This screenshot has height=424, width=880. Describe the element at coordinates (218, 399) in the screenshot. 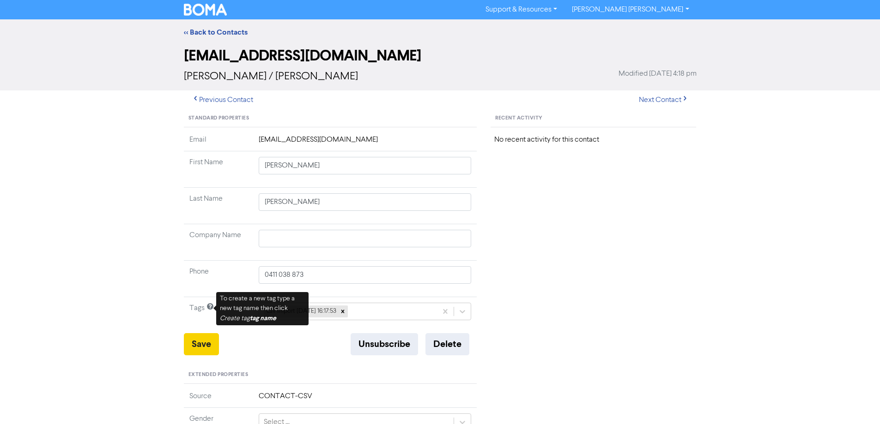

I see `td: Source` at that location.